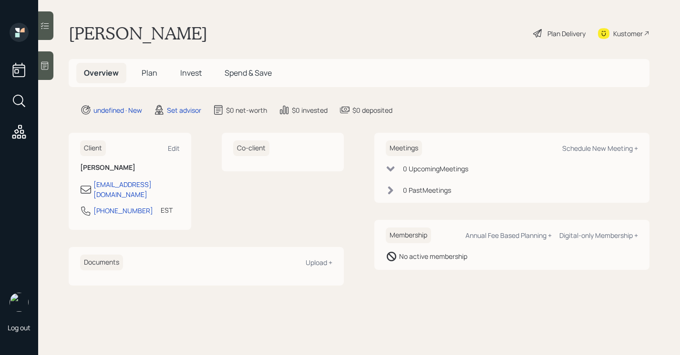 The image size is (680, 355). Describe the element at coordinates (93, 148) in the screenshot. I see `h6: Client` at that location.